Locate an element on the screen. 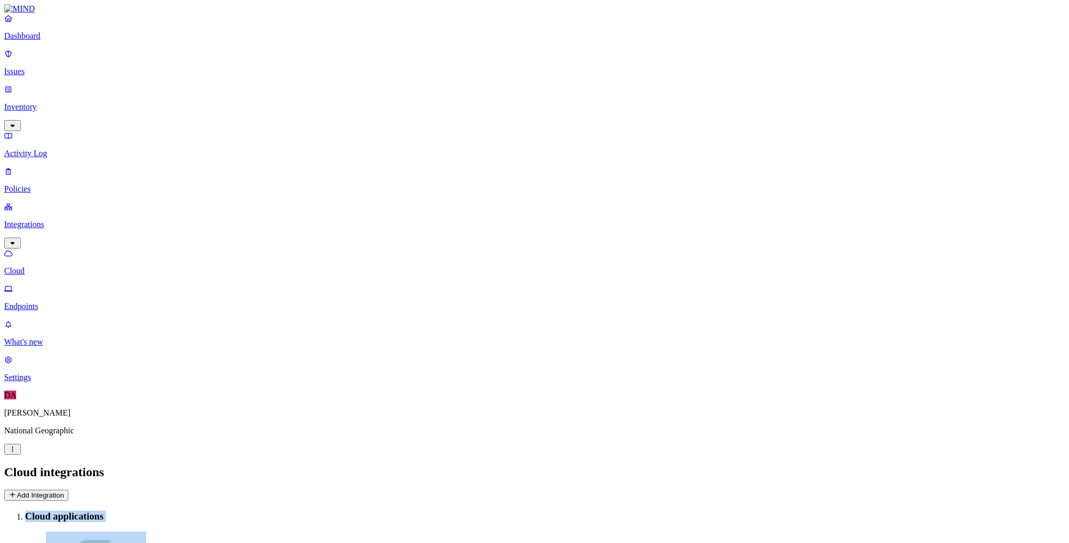 This screenshot has width=1069, height=543. a: Policies is located at coordinates (534, 180).